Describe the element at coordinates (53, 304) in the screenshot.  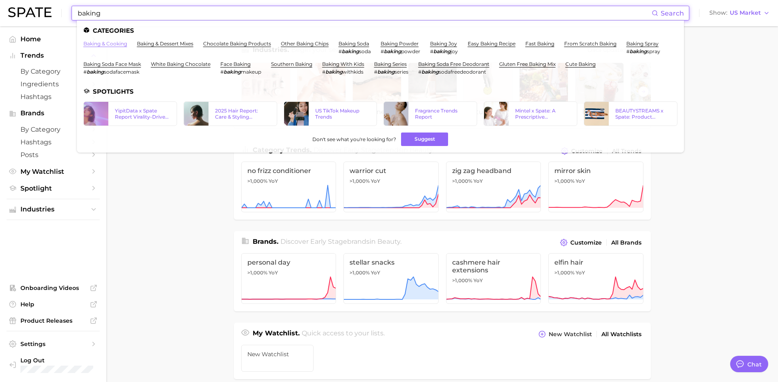
I see `span: Help` at that location.